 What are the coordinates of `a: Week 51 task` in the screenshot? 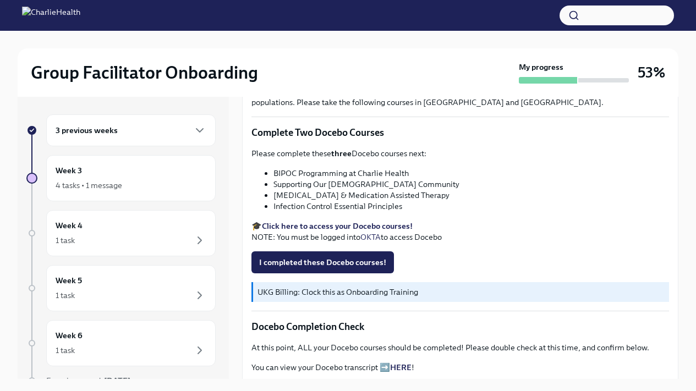 It's located at (121, 288).